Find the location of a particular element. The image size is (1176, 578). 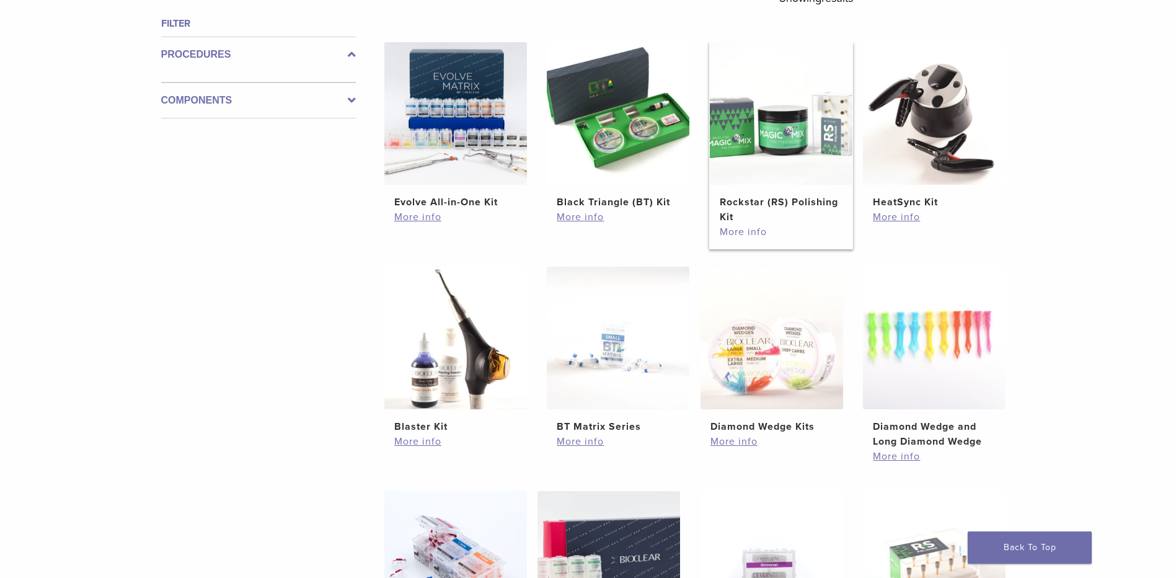

a: BT Matrix SeriesBT Matrix Series is located at coordinates (618, 350).